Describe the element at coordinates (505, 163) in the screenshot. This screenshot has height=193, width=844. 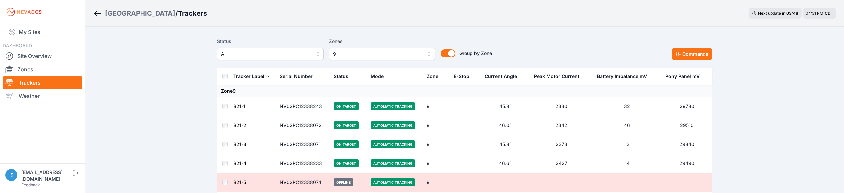
I see `td: 46.6°` at that location.